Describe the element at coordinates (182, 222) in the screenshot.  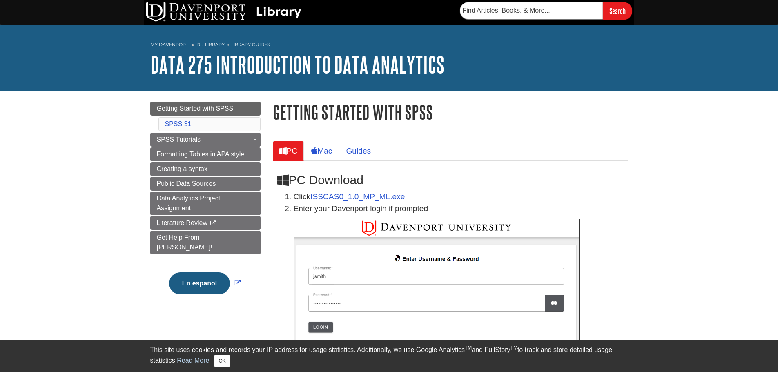
I see `span: Literature Review` at that location.